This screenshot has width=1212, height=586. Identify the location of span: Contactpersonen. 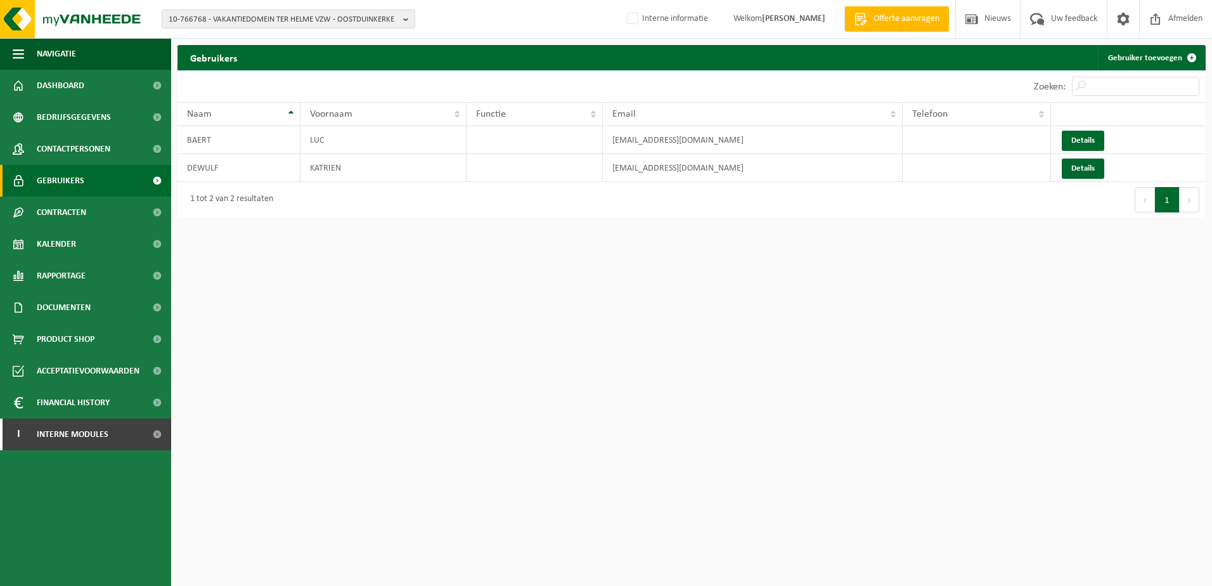
(74, 149).